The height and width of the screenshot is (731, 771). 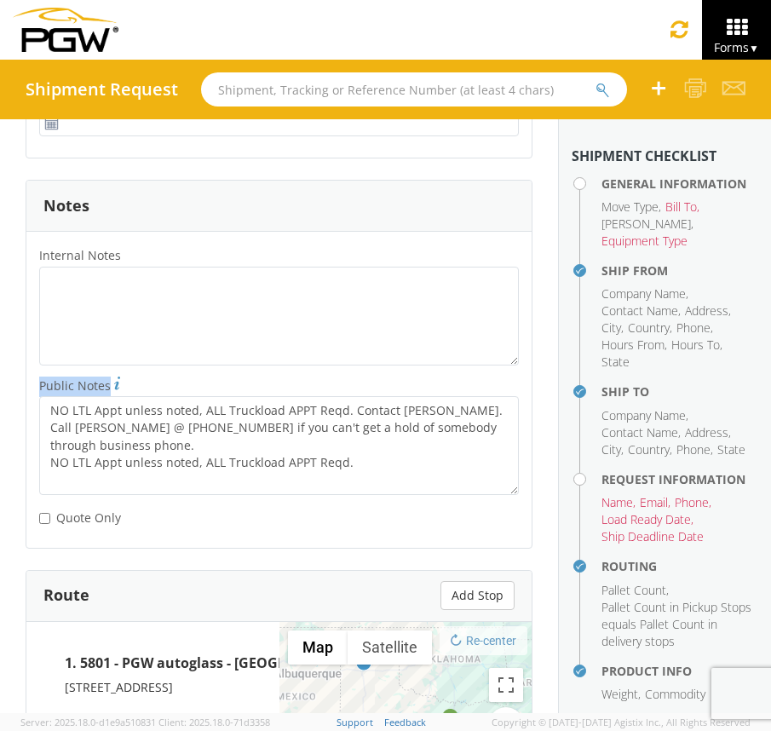 I want to click on span: Pallet Count in Pickup Stops equals Pallet Count in delivery stops, so click(x=677, y=624).